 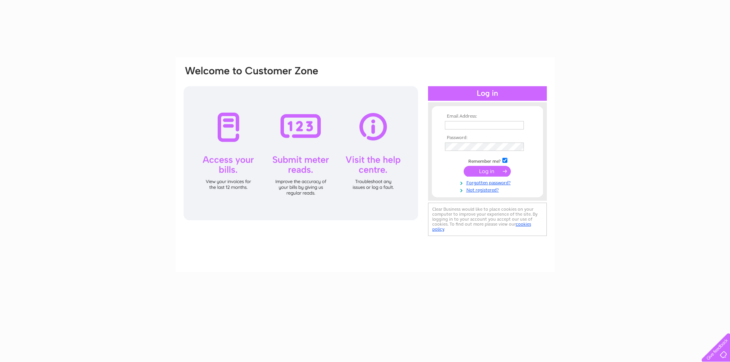 I want to click on a: Not registered?, so click(x=488, y=189).